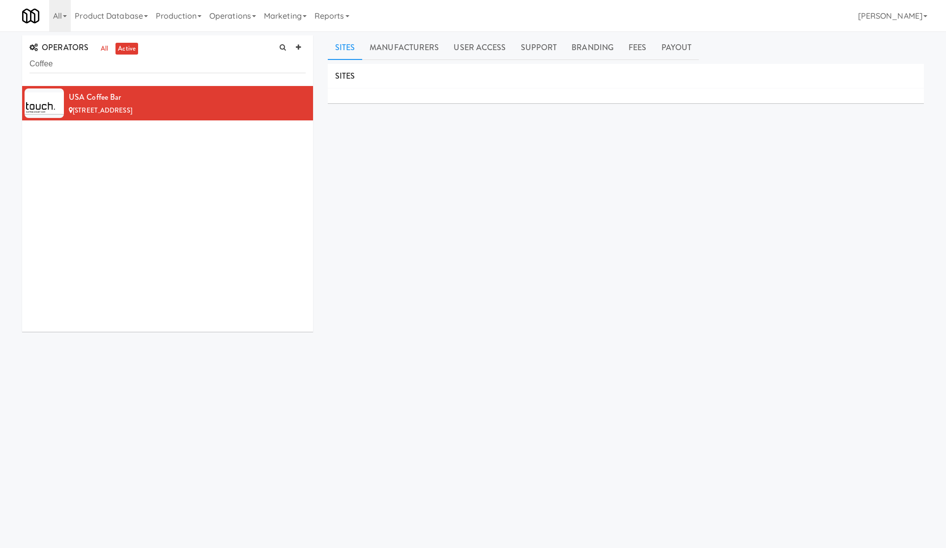 This screenshot has height=548, width=946. What do you see at coordinates (104, 49) in the screenshot?
I see `a: all` at bounding box center [104, 49].